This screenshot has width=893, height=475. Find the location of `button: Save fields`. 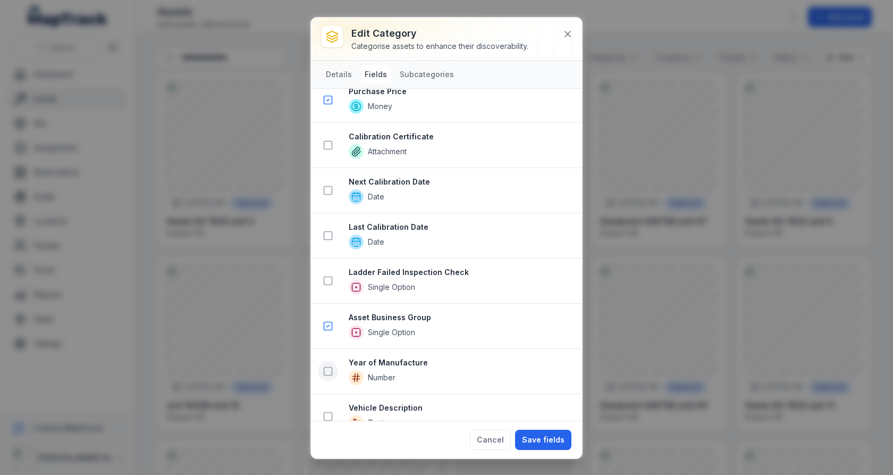

button: Save fields is located at coordinates (544, 440).